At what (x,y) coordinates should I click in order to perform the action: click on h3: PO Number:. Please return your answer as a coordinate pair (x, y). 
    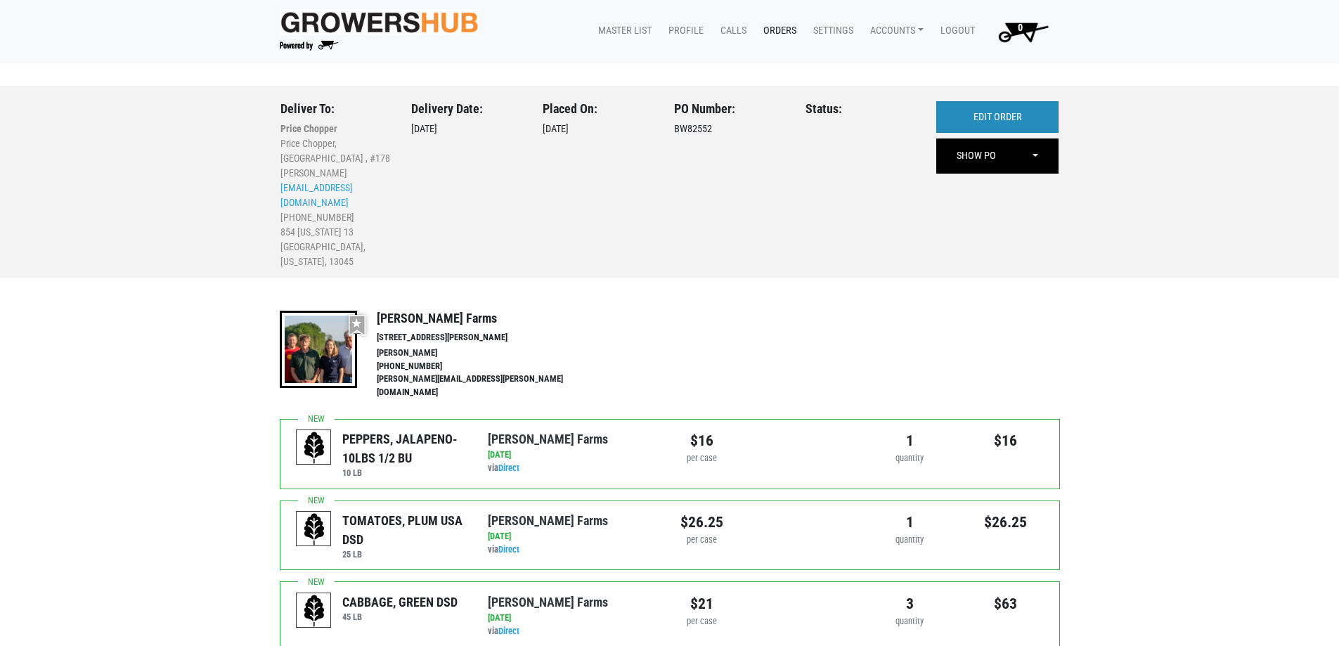
    Looking at the image, I should click on (729, 109).